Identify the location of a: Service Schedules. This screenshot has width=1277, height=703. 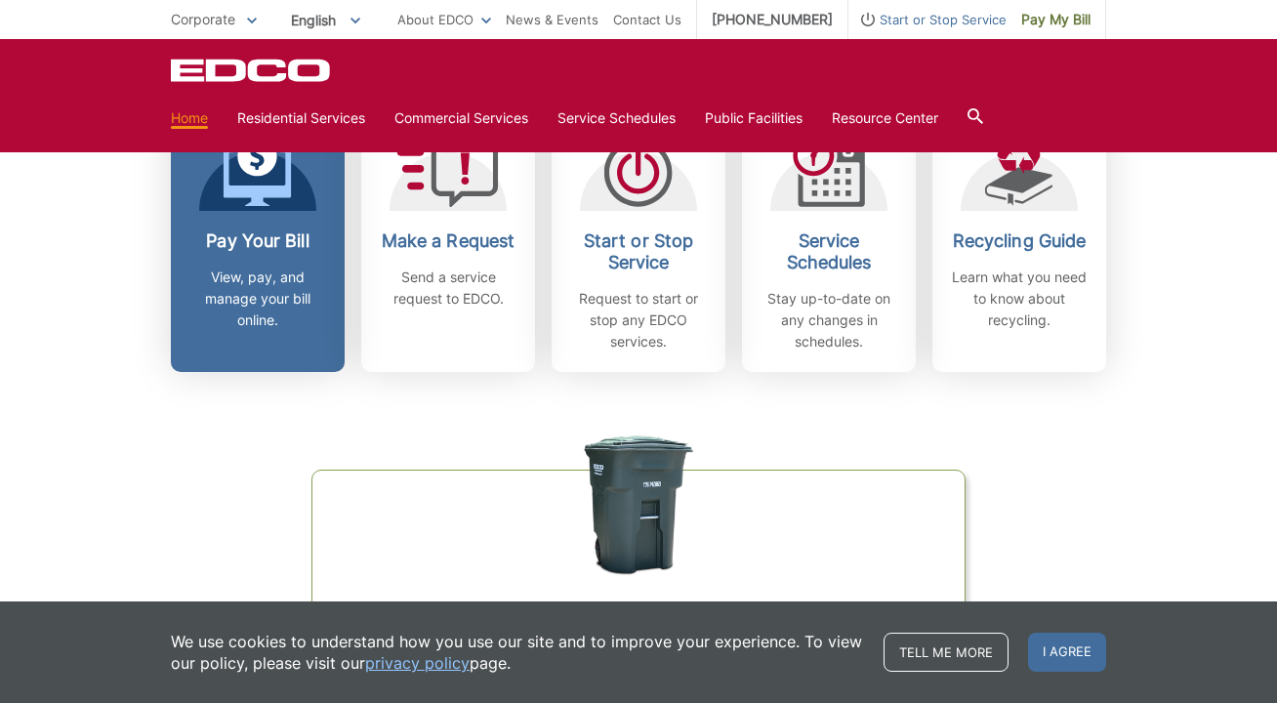
(616, 118).